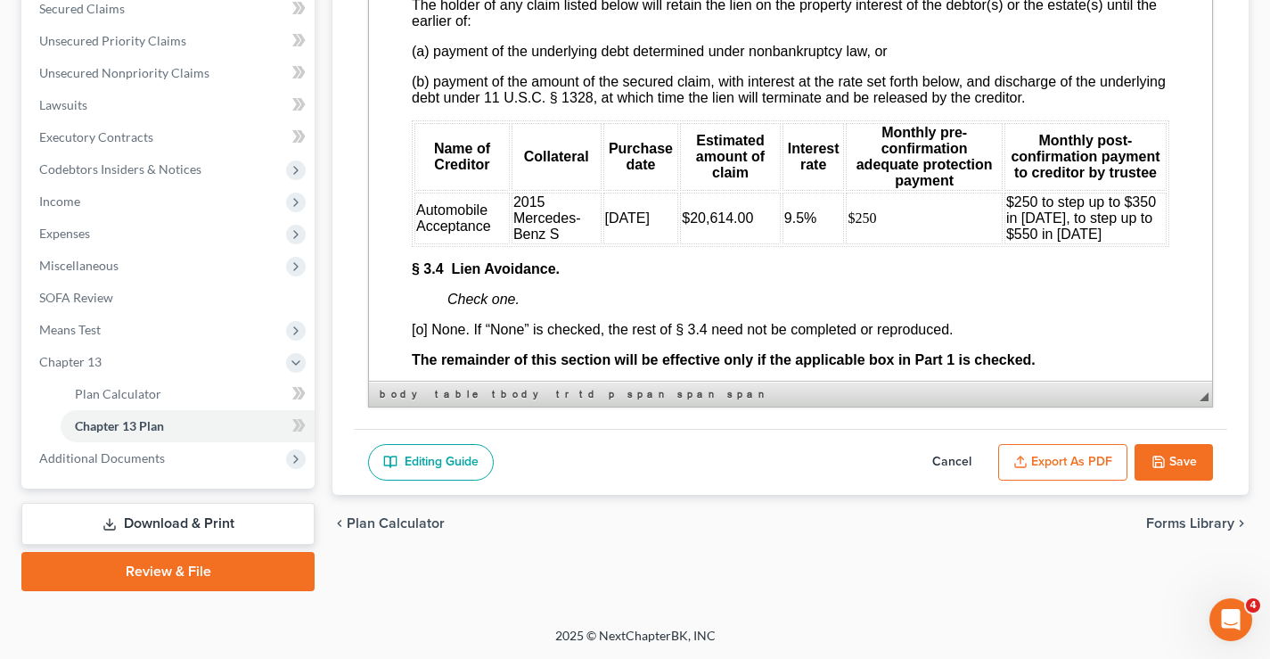 This screenshot has width=1270, height=659. Describe the element at coordinates (716, 177) in the screenshot. I see `span: Monthly post-confirmation payment to creditor by trustee` at that location.